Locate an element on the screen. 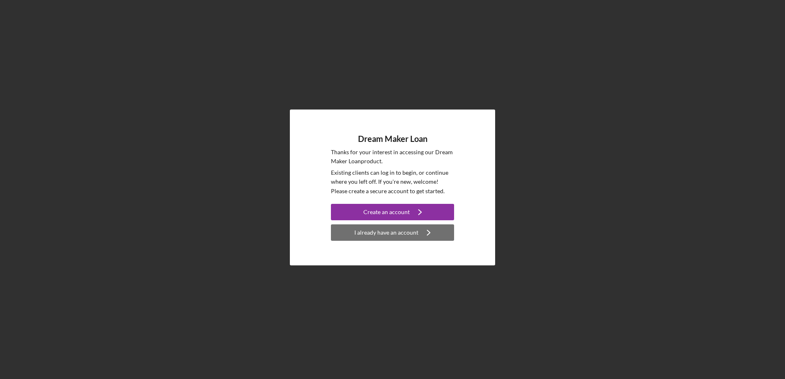 This screenshot has height=379, width=785. button: Create an account is located at coordinates (392, 212).